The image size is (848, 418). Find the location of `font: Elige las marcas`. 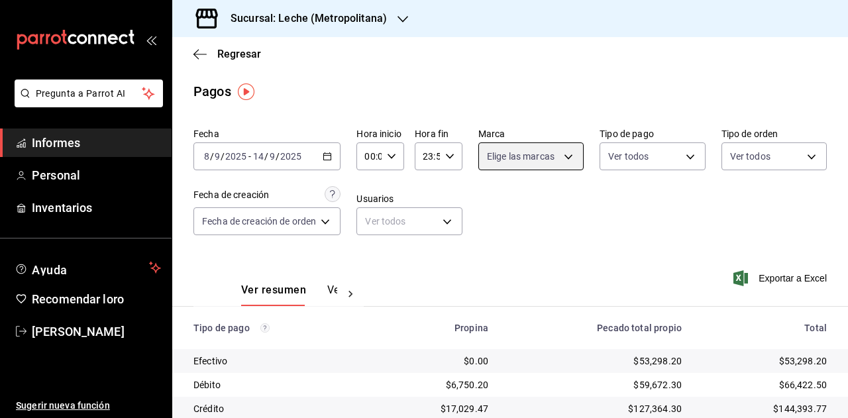

font: Elige las marcas is located at coordinates (520, 156).